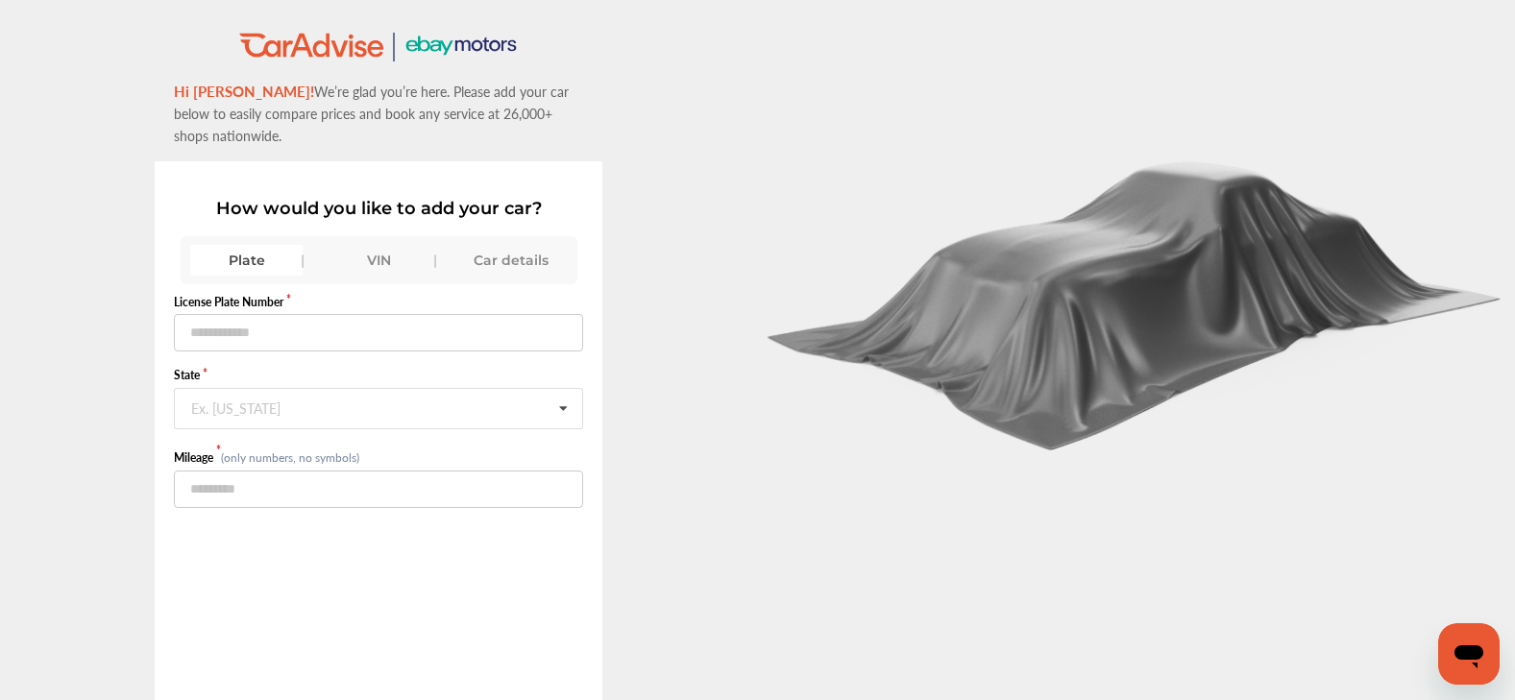  I want to click on div: VIN, so click(378, 260).